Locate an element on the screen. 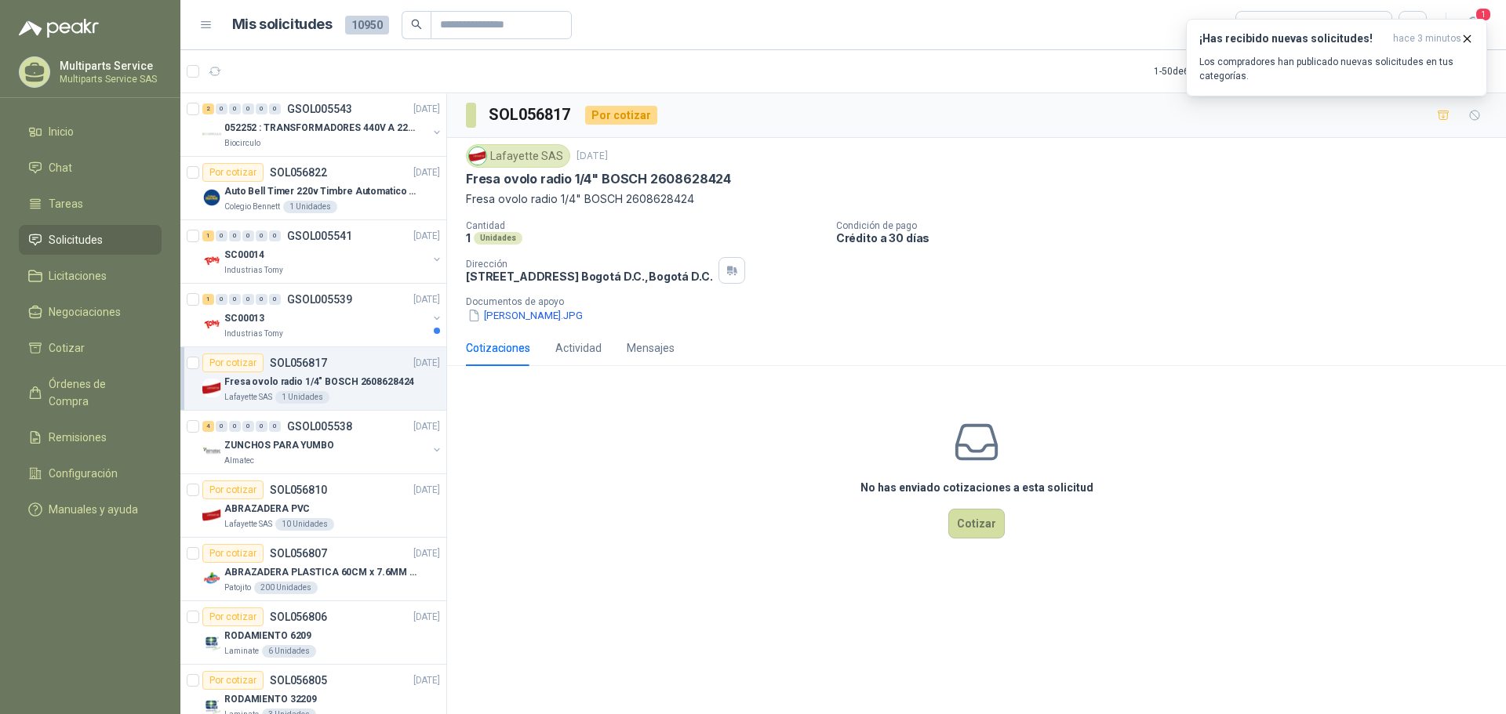 The image size is (1506, 714). span: 1 is located at coordinates (1483, 14).